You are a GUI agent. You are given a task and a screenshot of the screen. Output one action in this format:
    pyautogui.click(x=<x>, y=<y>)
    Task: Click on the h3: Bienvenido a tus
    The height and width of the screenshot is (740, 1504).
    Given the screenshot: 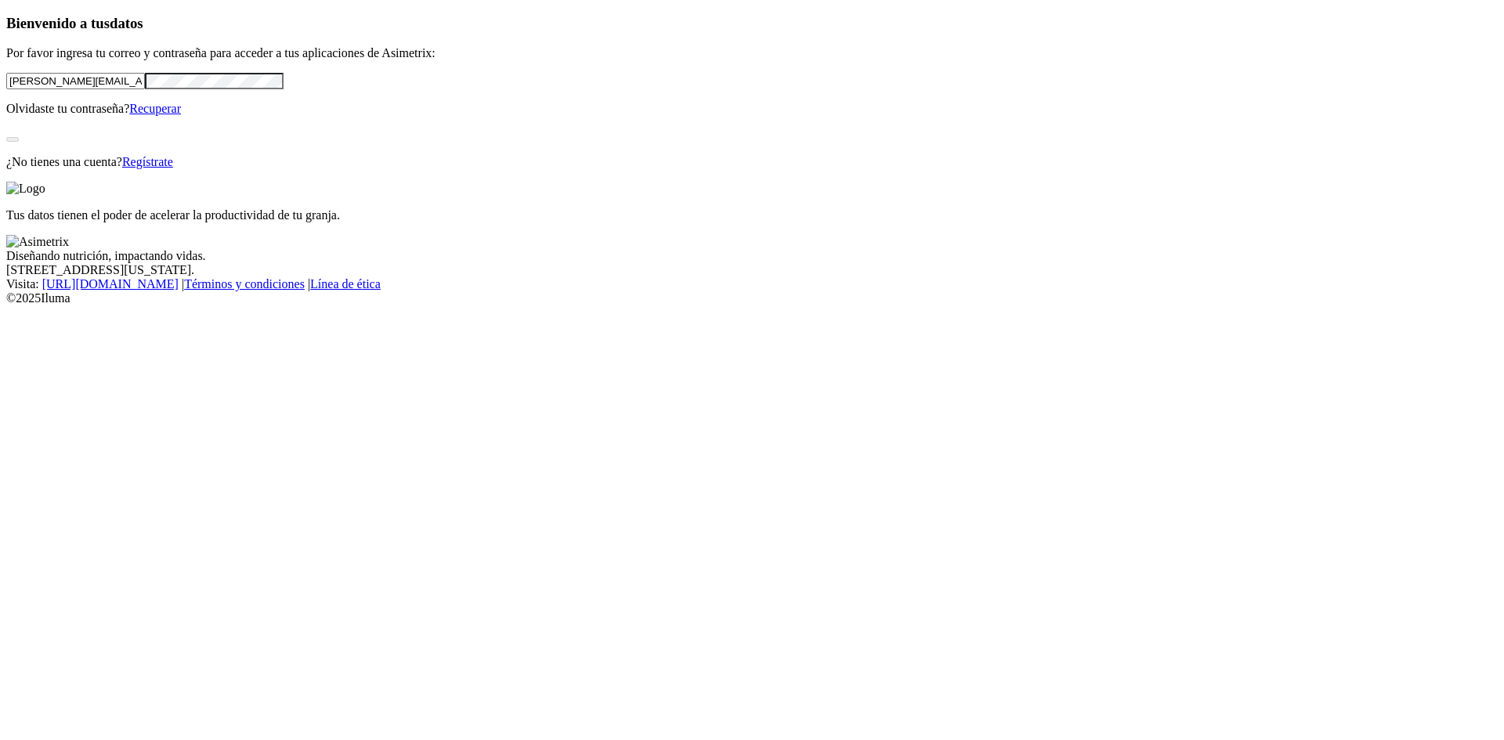 What is the action you would take?
    pyautogui.click(x=752, y=24)
    